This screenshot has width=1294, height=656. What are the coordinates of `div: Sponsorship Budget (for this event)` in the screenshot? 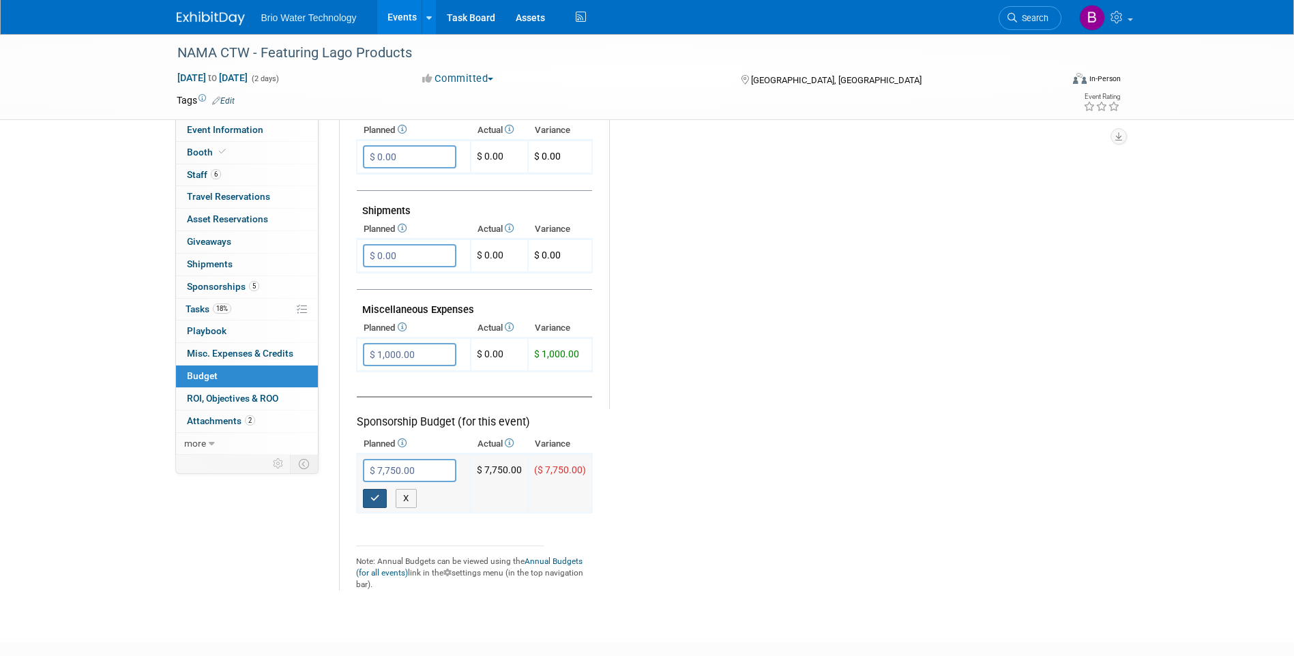 It's located at (474, 414).